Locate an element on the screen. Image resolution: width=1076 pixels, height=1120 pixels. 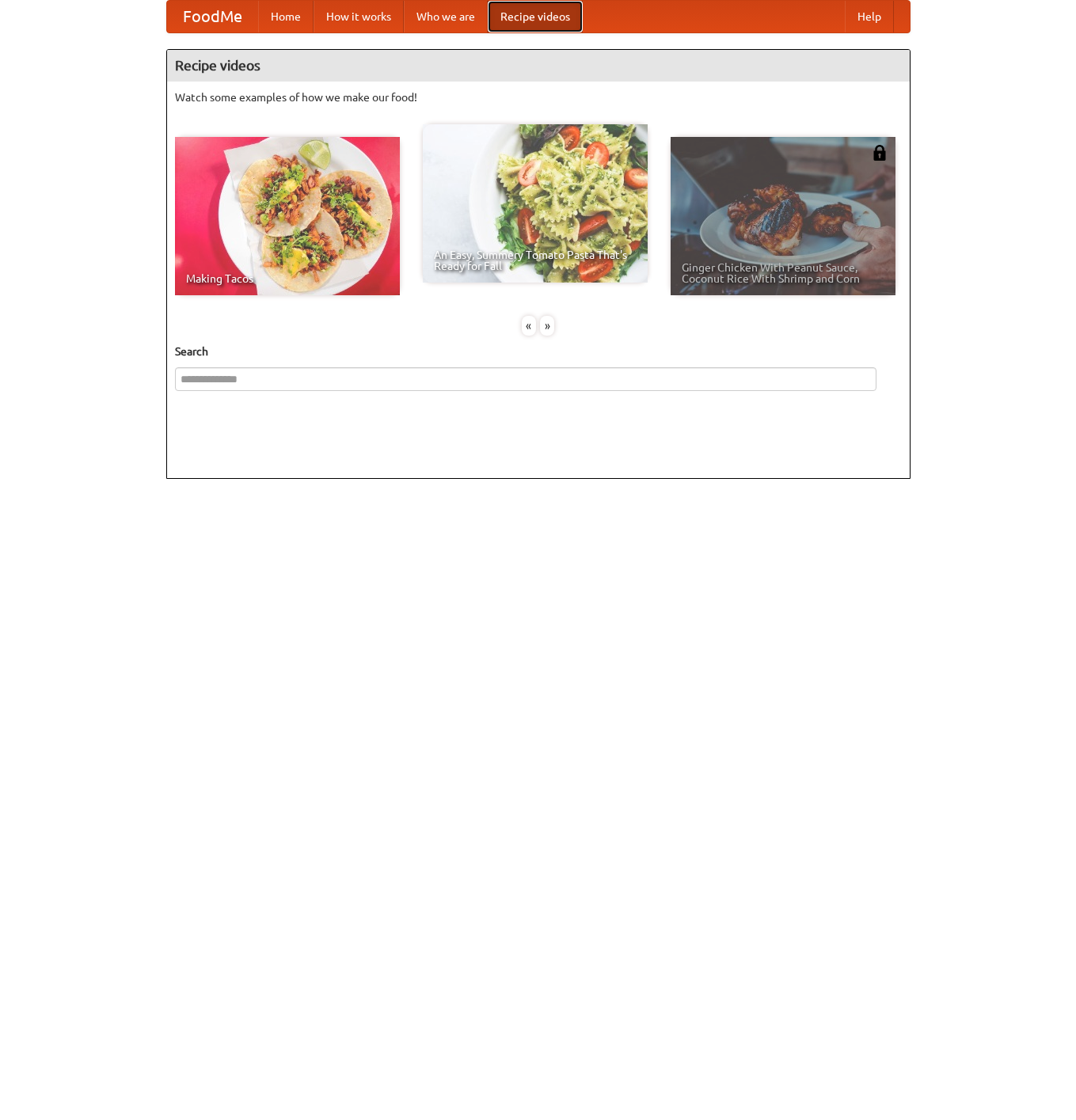
p: Watch some examples of how we make our food! is located at coordinates (538, 97).